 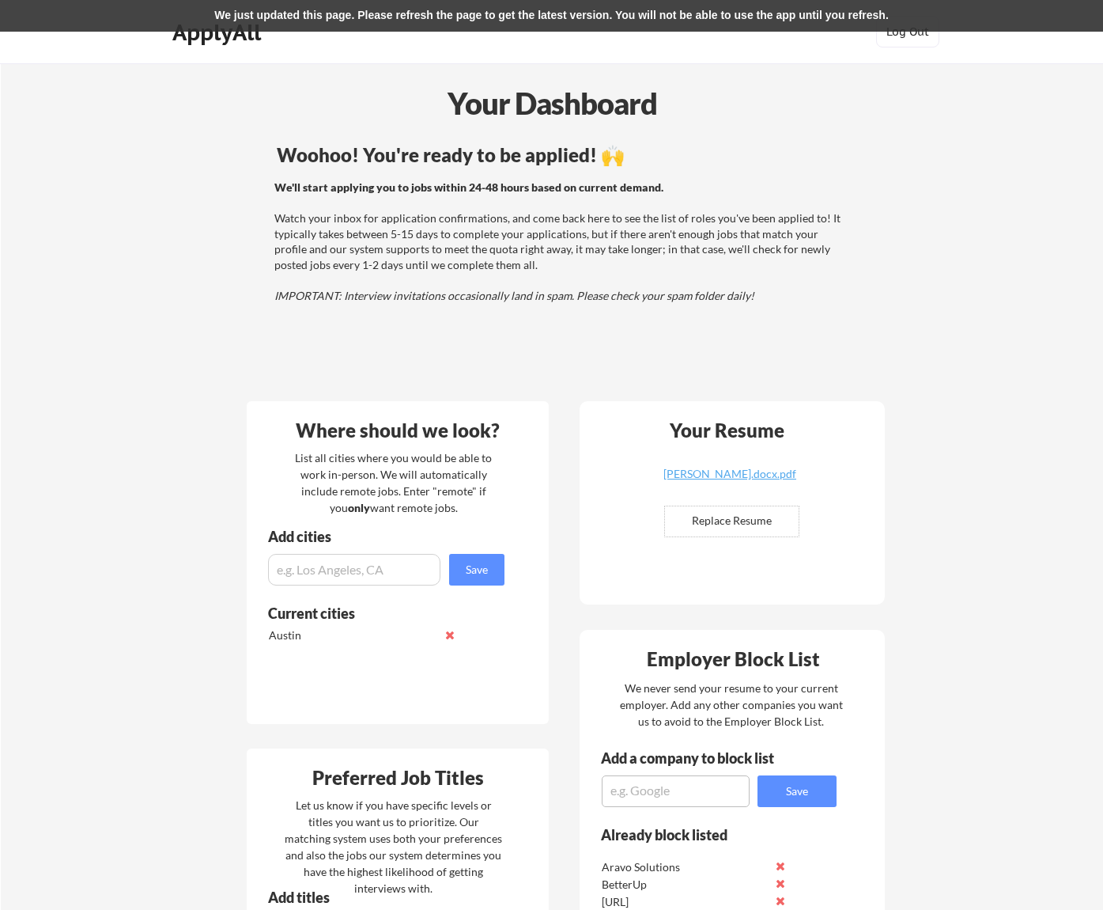 I want to click on div: Already block listed, so click(x=708, y=834).